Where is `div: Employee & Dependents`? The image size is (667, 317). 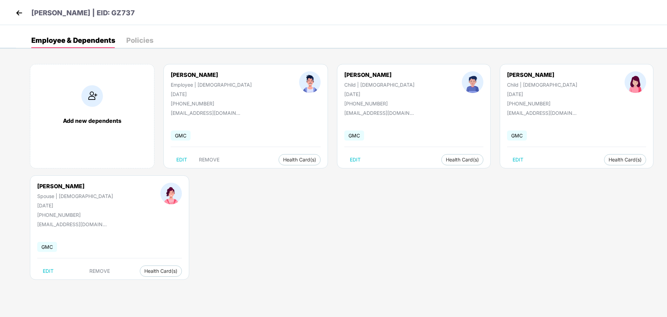
div: Employee & Dependents is located at coordinates (73, 40).